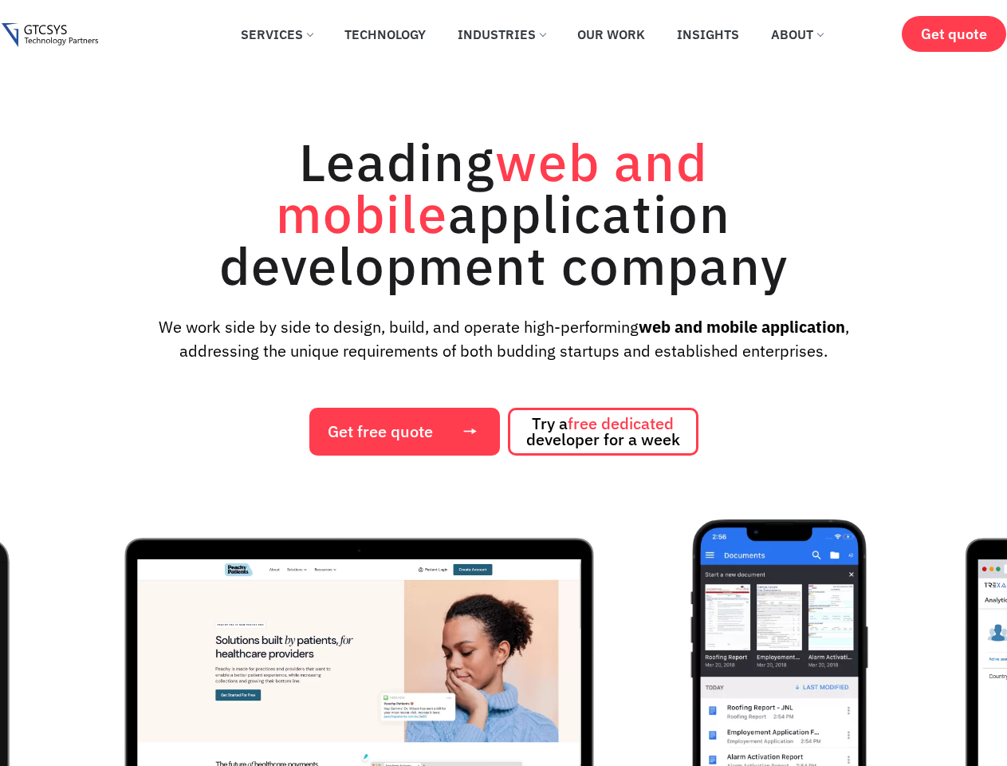 The height and width of the screenshot is (766, 1007). What do you see at coordinates (492, 187) in the screenshot?
I see `span: web and mobile` at bounding box center [492, 187].